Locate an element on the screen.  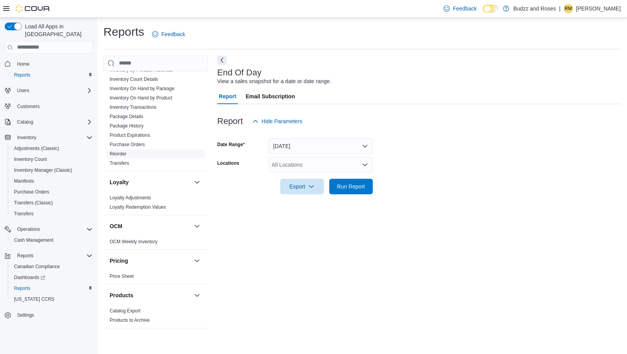
a: Adjustments (Classic) is located at coordinates (37, 149).